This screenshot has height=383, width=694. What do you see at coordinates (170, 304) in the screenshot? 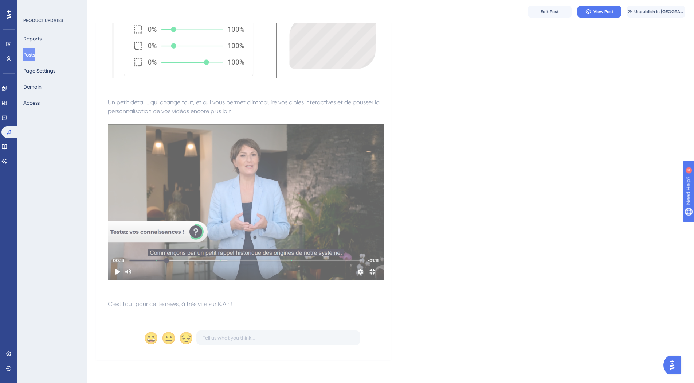
I see `span: C'est tout pour cette news, à très vite sur K.Air !` at bounding box center [170, 304].